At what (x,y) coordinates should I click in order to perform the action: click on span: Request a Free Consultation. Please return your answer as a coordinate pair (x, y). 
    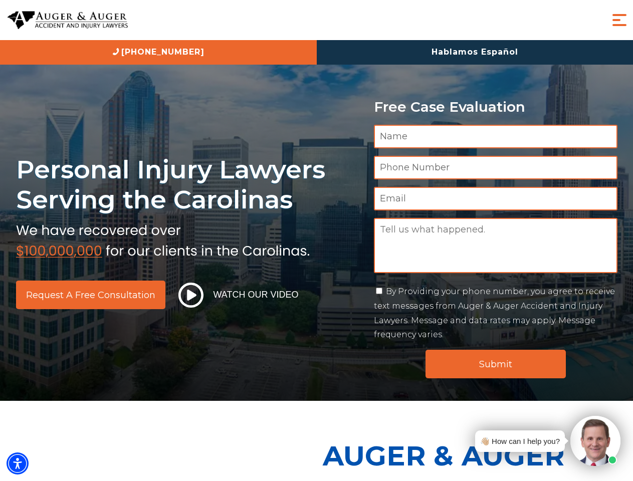
    Looking at the image, I should click on (91, 295).